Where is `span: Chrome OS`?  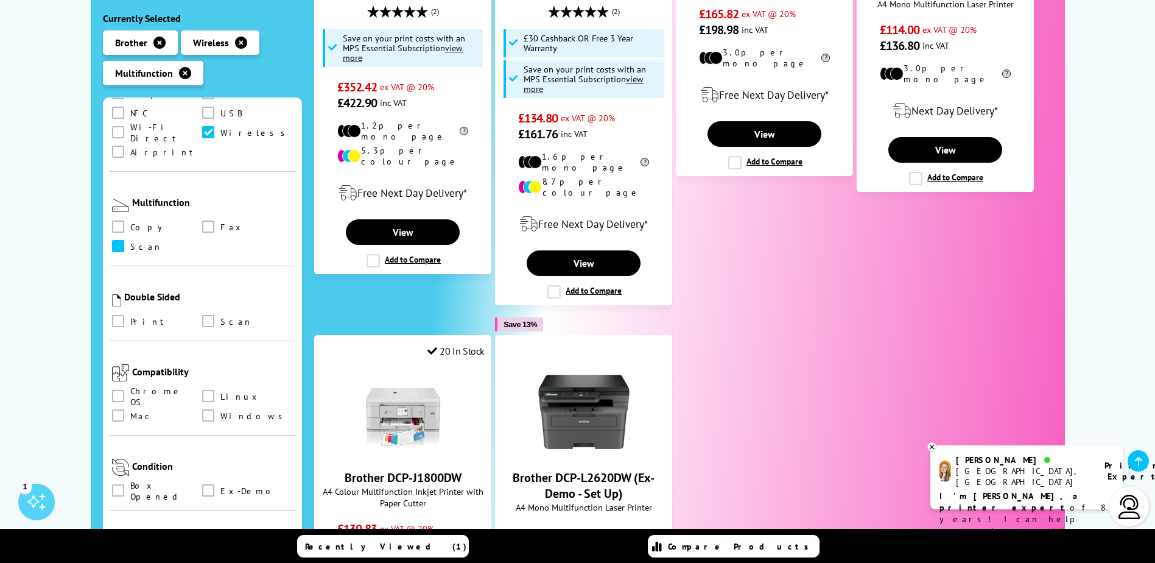 span: Chrome OS is located at coordinates (166, 396).